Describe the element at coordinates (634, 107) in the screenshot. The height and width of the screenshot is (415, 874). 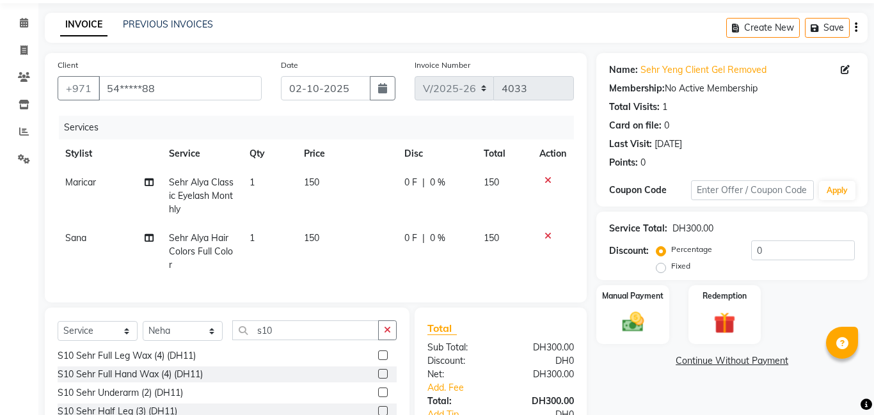
I see `div: Total Visits:` at that location.